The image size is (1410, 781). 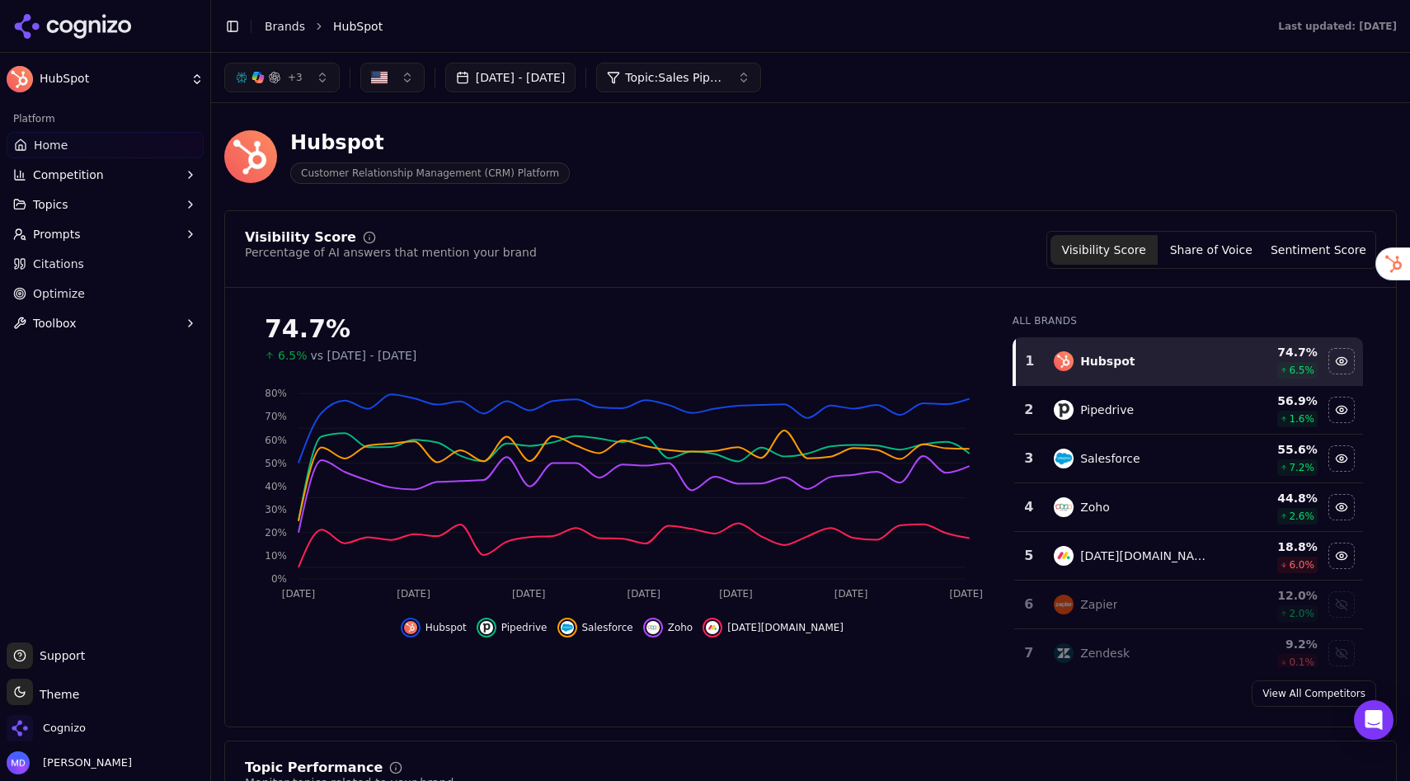 What do you see at coordinates (1063, 410) in the screenshot?
I see `img: pipedrive` at bounding box center [1063, 410].